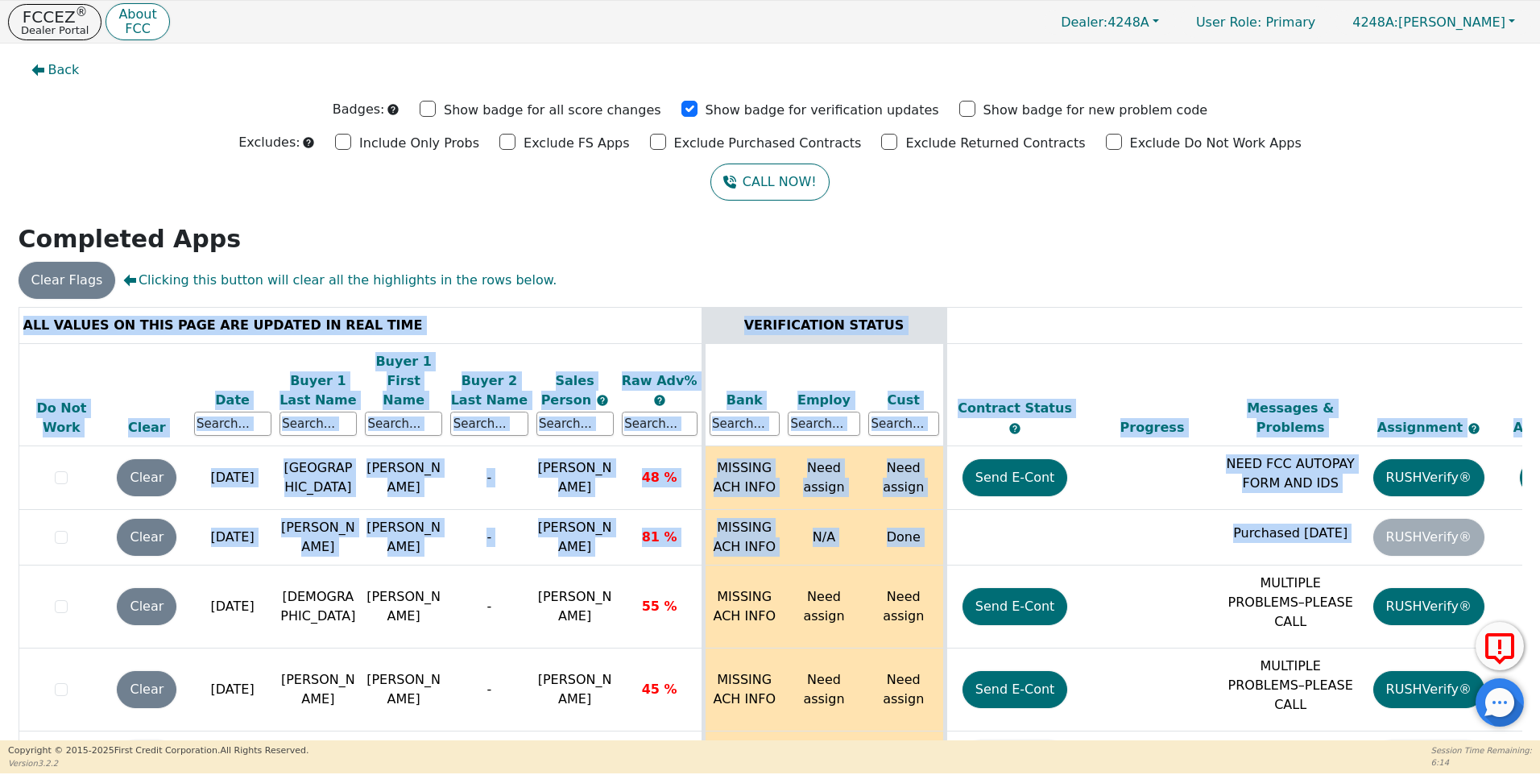 The image size is (1540, 775). I want to click on button: FCCEZ®Dealer Portal, so click(55, 22).